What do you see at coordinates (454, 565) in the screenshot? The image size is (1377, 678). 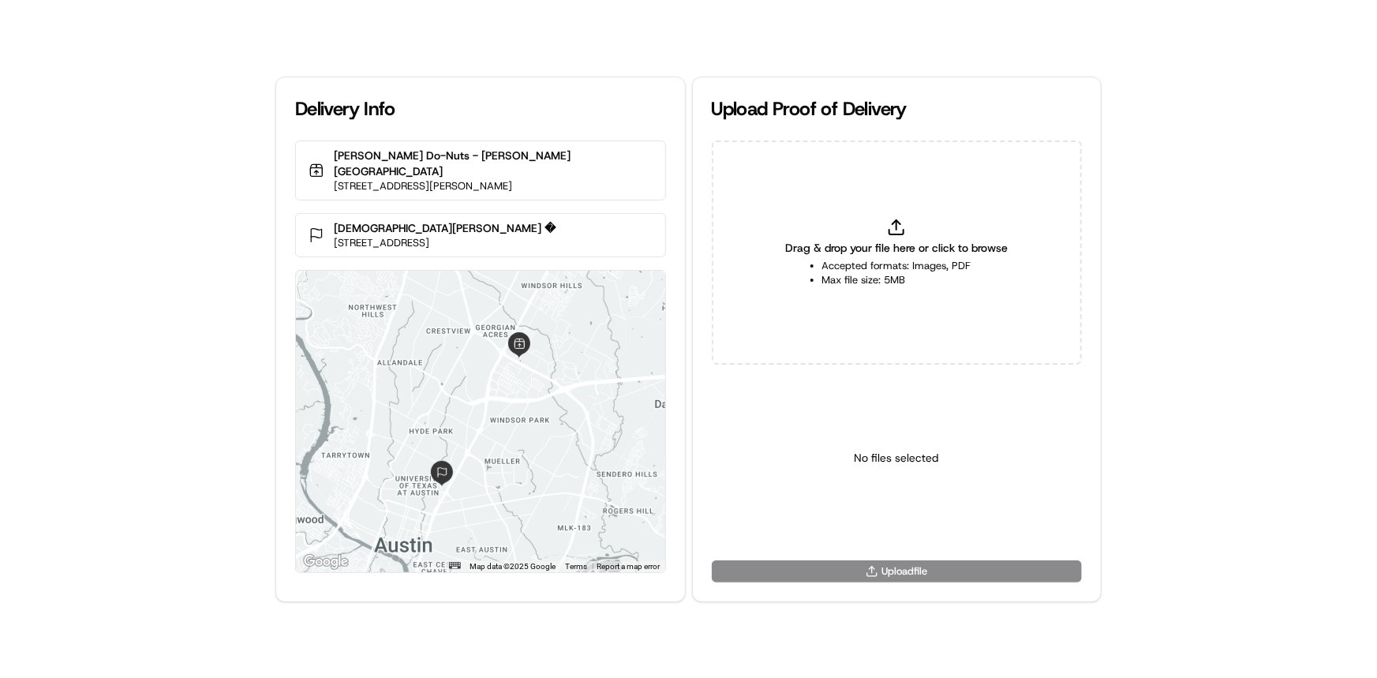 I see `button: Keyboard shortcuts` at bounding box center [454, 565].